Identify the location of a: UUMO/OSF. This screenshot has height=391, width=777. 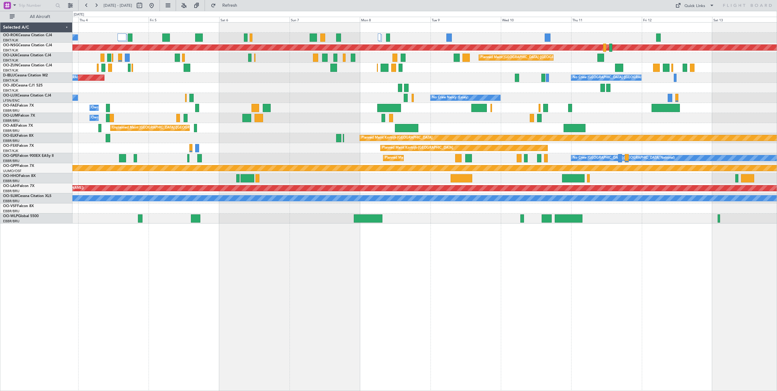
(12, 171).